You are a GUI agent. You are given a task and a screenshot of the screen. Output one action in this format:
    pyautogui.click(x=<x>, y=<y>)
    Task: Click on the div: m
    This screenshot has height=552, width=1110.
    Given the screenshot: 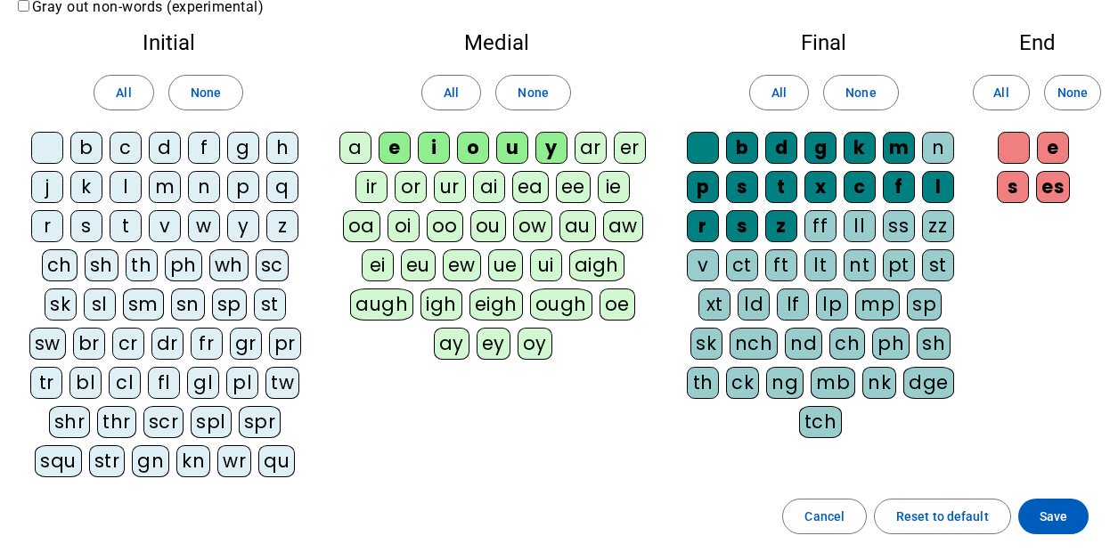 What is the action you would take?
    pyautogui.click(x=165, y=187)
    